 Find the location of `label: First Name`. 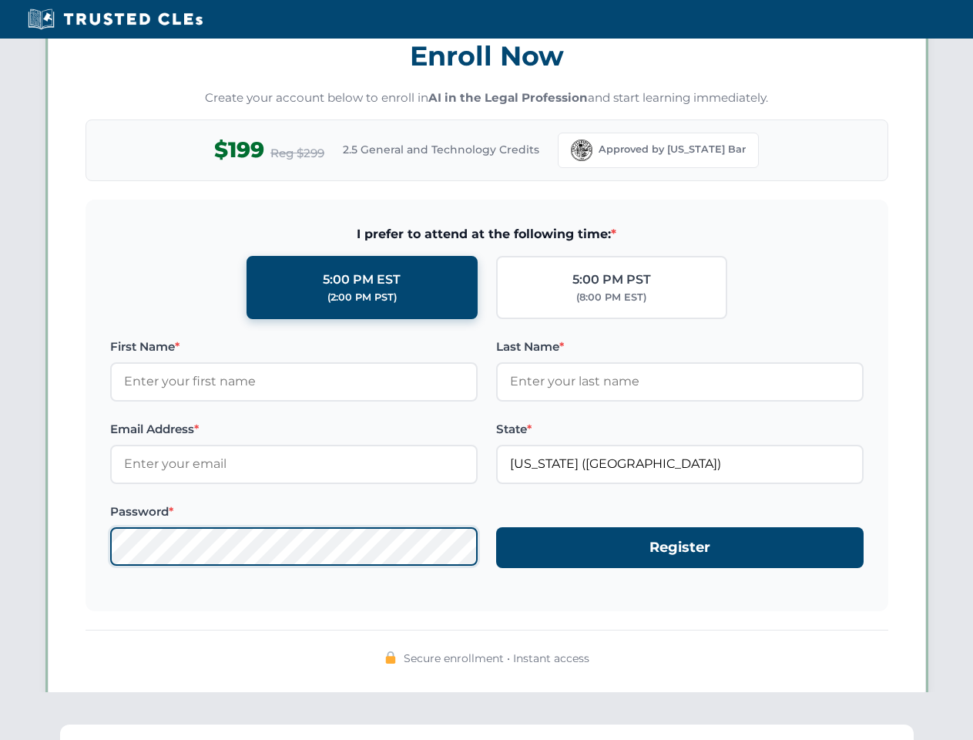

label: First Name is located at coordinates (294, 347).